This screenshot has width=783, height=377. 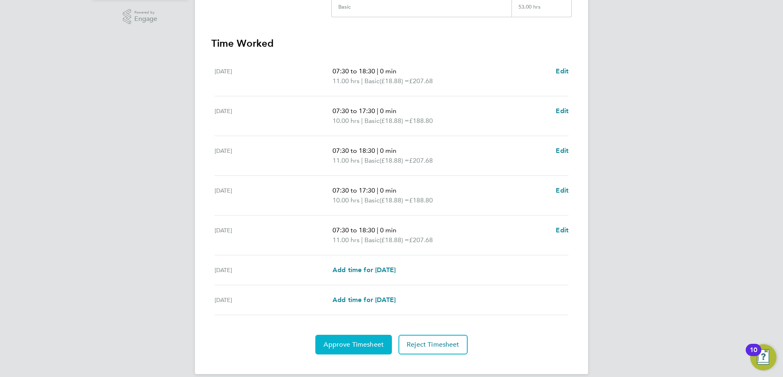 I want to click on button: Approve Timesheet, so click(x=354, y=345).